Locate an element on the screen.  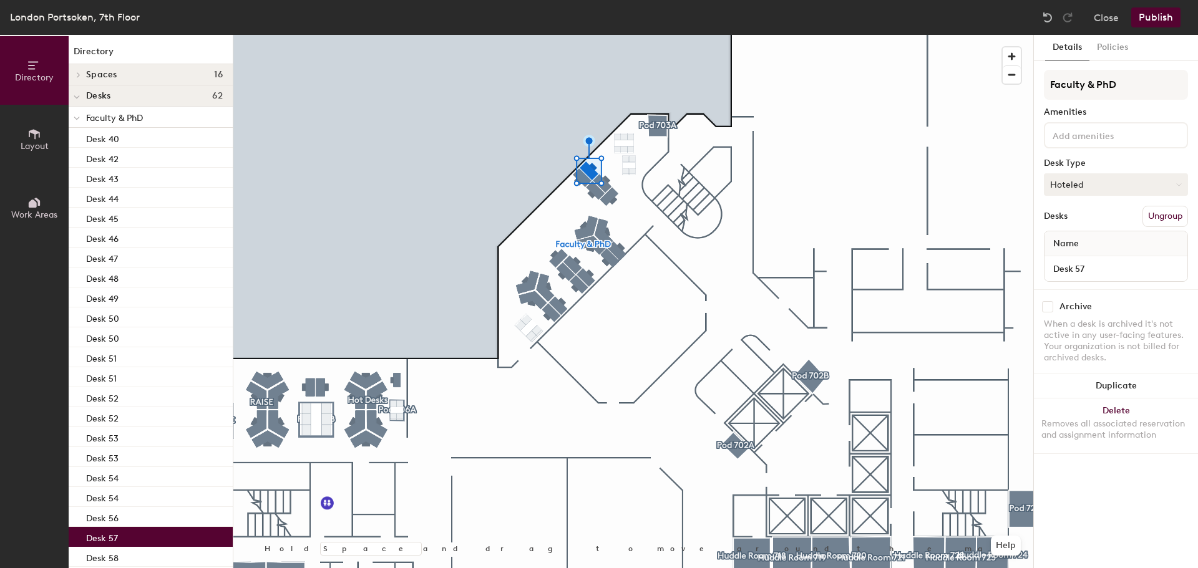
input: Add amenities is located at coordinates (1106, 135).